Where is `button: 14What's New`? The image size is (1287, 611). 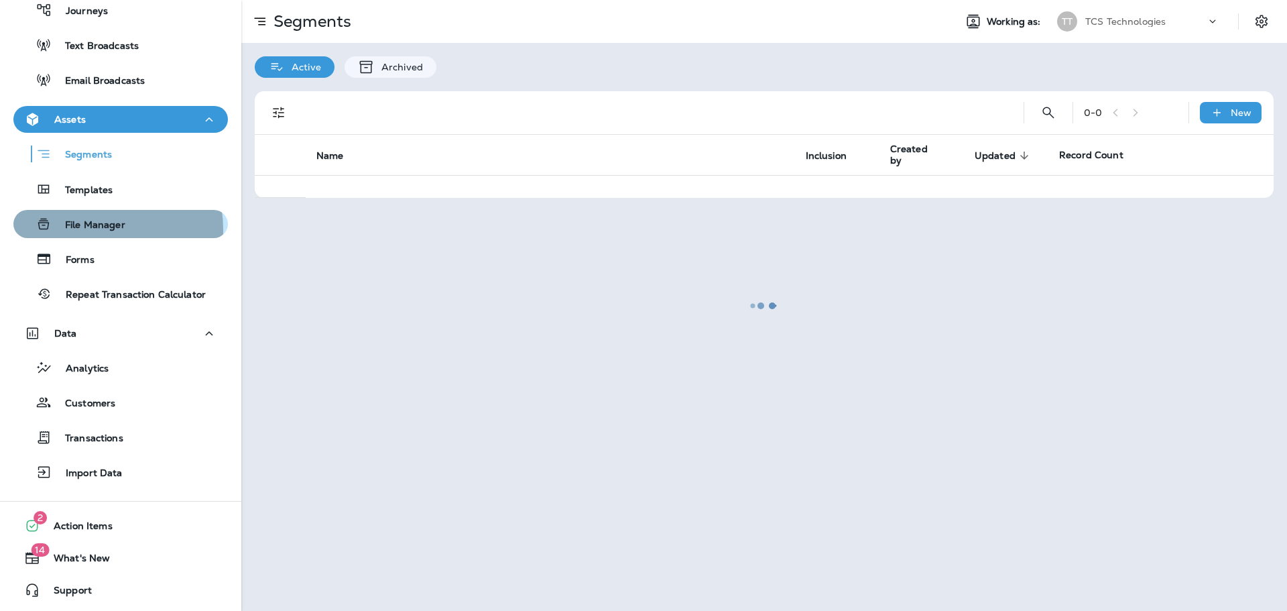
button: 14What's New is located at coordinates (121, 558).